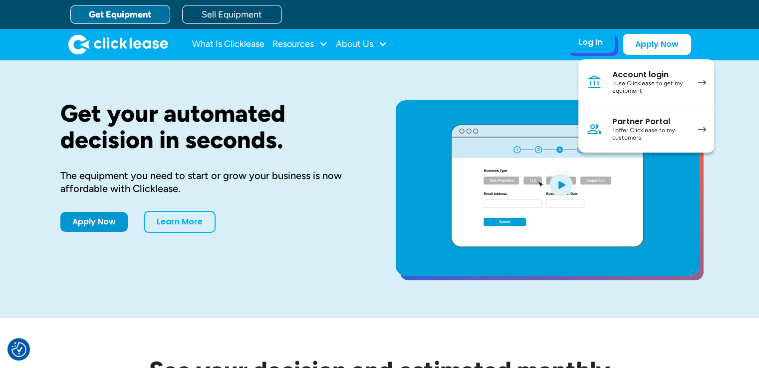 The image size is (759, 368). What do you see at coordinates (120, 14) in the screenshot?
I see `a: Get Equipment` at bounding box center [120, 14].